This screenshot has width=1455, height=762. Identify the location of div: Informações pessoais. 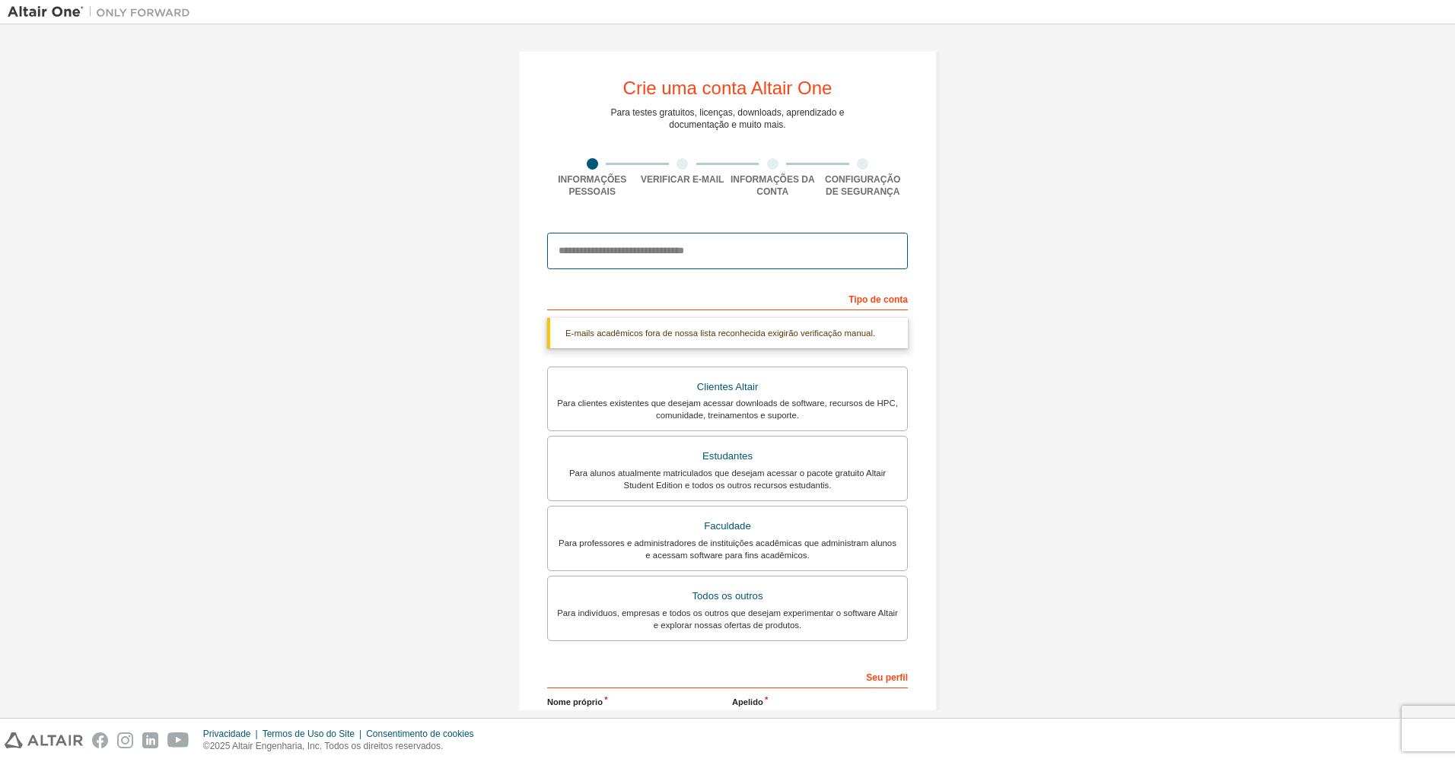
(592, 186).